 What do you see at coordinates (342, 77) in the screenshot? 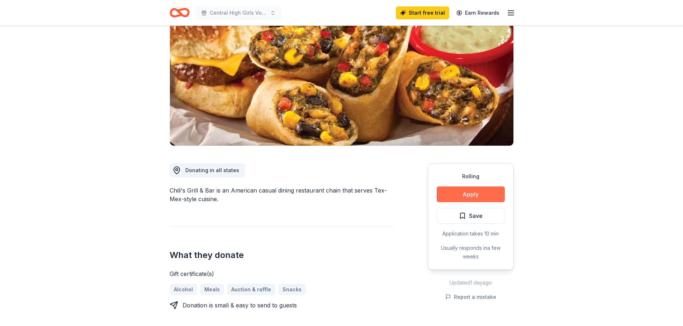
I see `img: Image for Chili's` at bounding box center [342, 77].